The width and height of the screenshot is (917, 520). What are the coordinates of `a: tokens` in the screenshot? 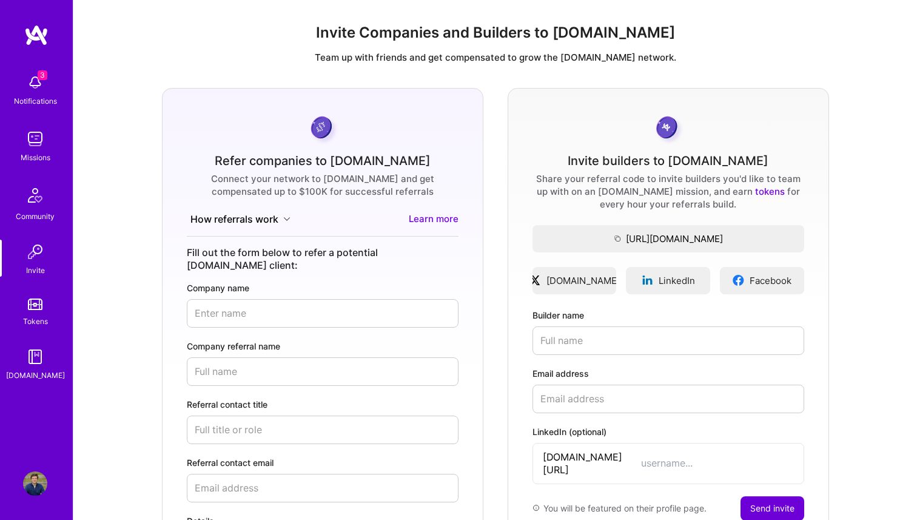 It's located at (769, 191).